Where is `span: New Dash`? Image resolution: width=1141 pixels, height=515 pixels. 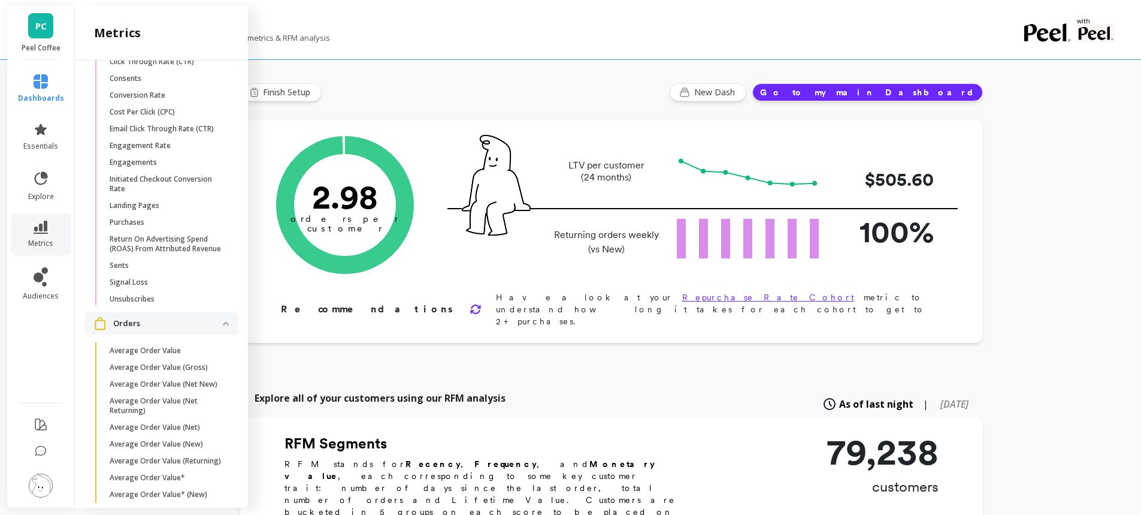 span: New Dash is located at coordinates (717, 92).